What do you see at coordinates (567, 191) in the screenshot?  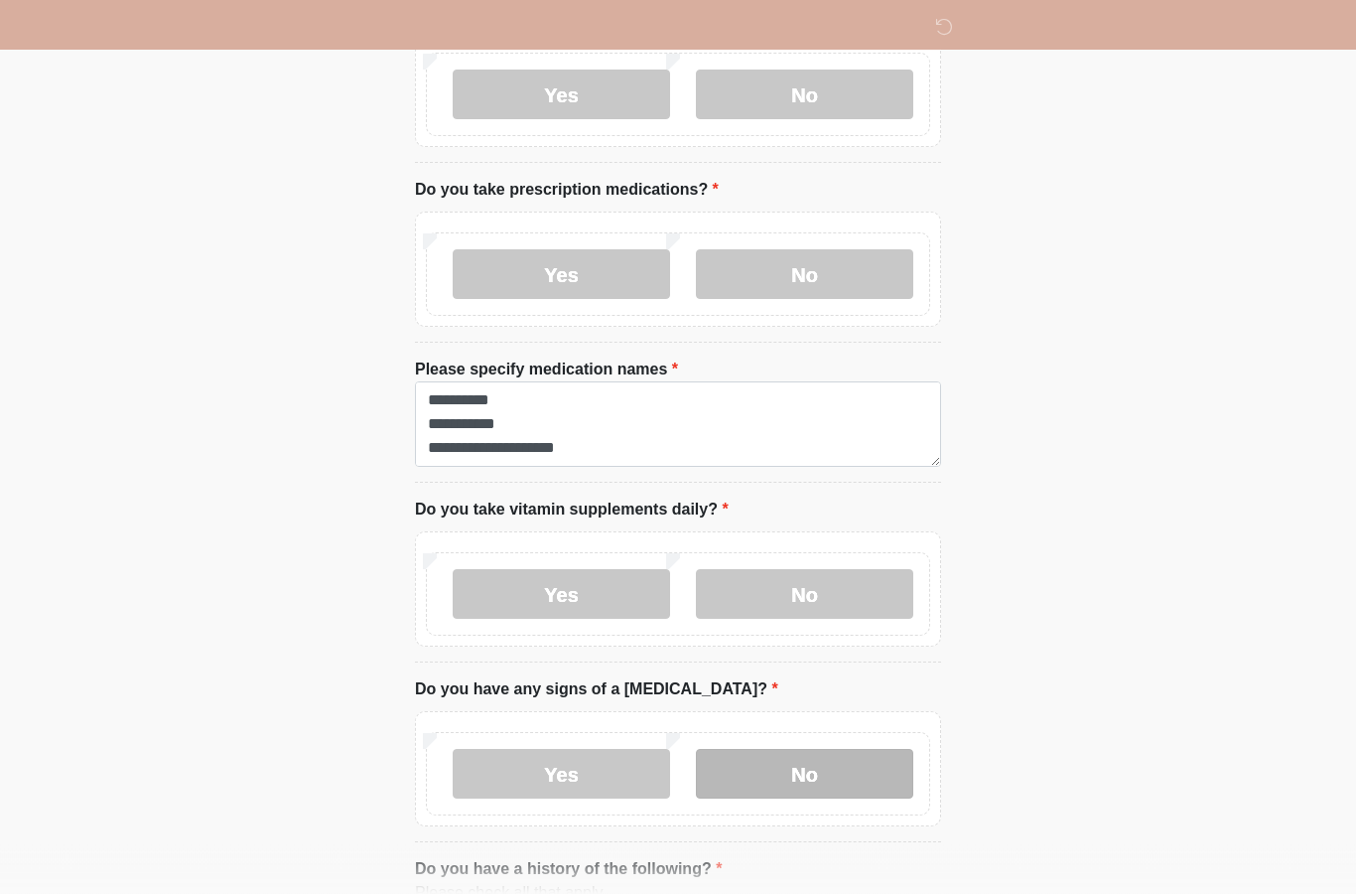 I see `label: Do you take prescription medications?` at bounding box center [567, 191].